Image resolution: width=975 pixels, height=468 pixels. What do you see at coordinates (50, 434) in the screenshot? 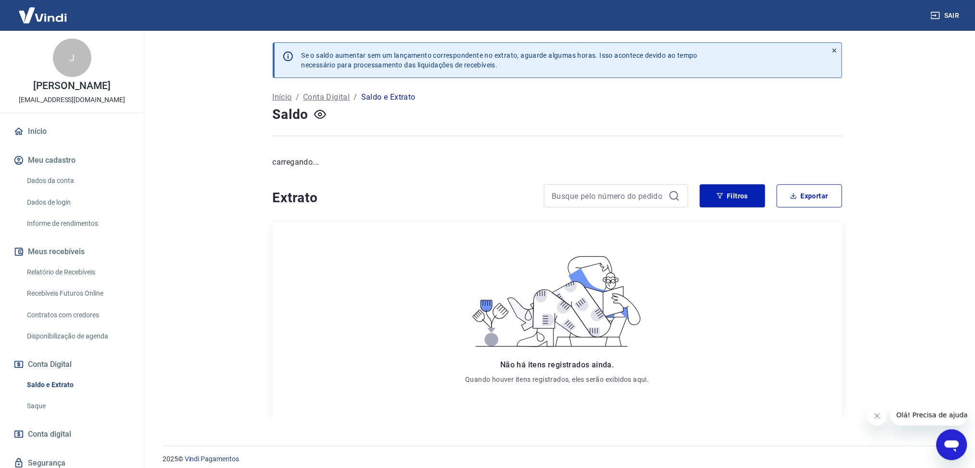
I see `span: Conta digital` at bounding box center [50, 434].